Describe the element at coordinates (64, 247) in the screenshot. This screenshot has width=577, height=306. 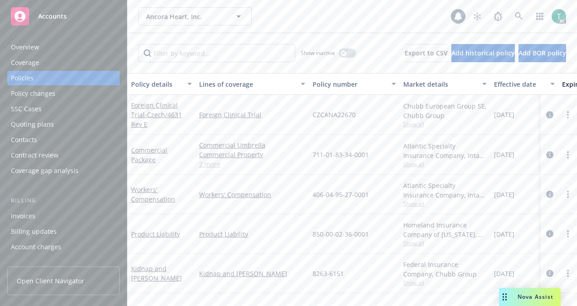
I see `a: Account charges` at that location.